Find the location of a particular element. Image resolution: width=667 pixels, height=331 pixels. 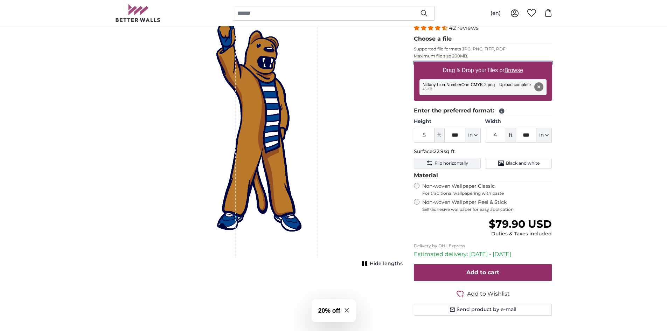

div: Duties & Taxes included is located at coordinates (520, 234).